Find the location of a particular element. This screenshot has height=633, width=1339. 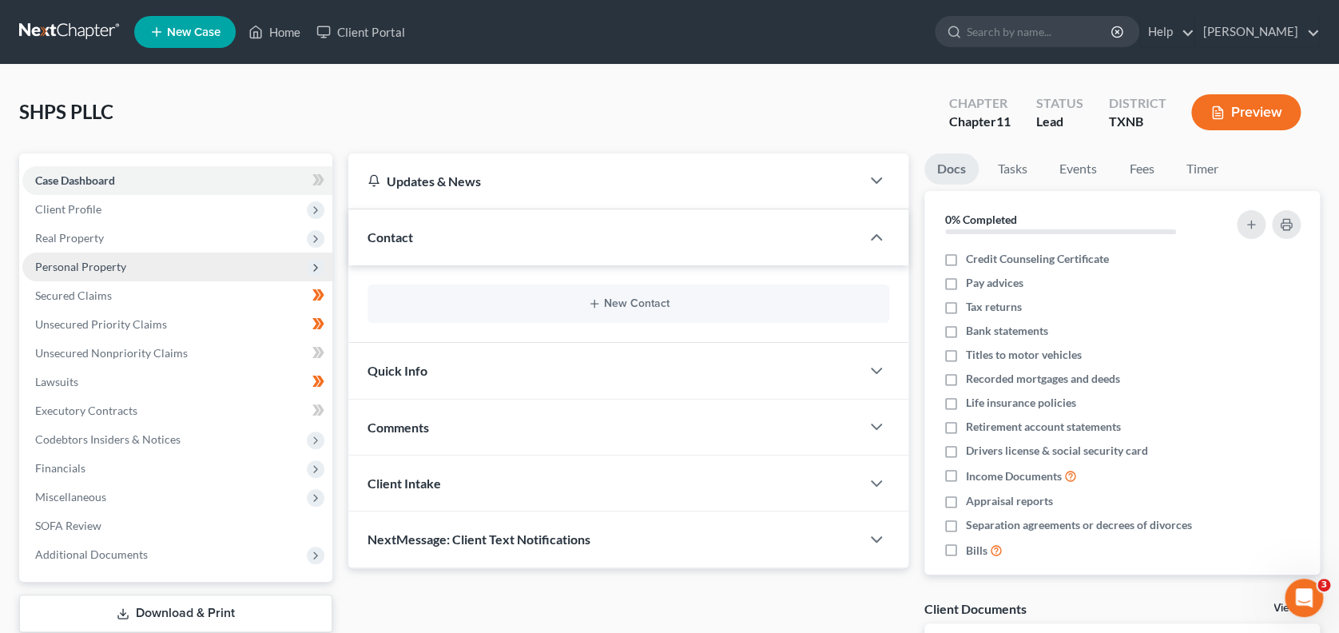

span: Real Property is located at coordinates (69, 237).